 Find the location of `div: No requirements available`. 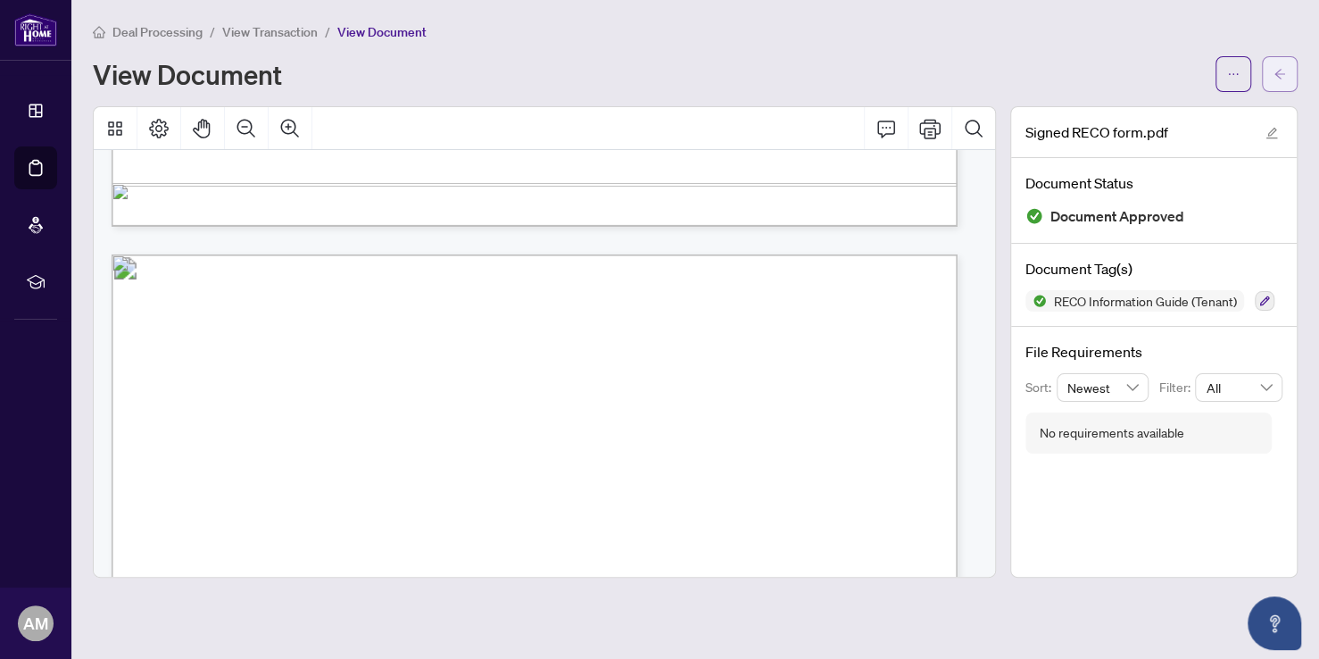

div: No requirements available is located at coordinates (1112, 433).